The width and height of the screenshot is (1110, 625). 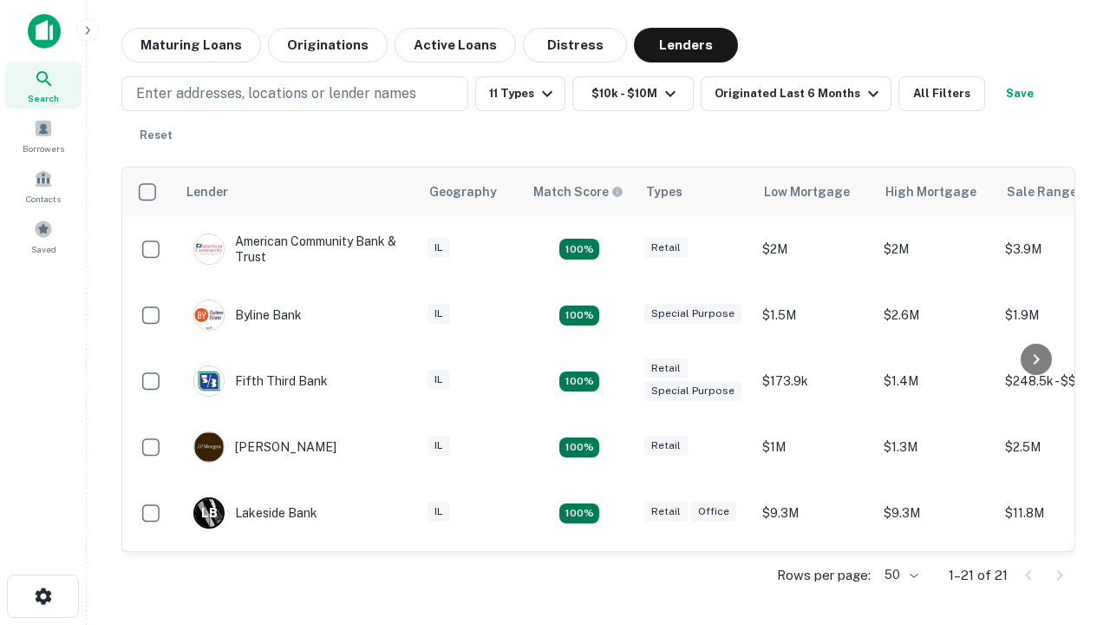 What do you see at coordinates (471, 192) in the screenshot?
I see `th: Geography` at bounding box center [471, 192].